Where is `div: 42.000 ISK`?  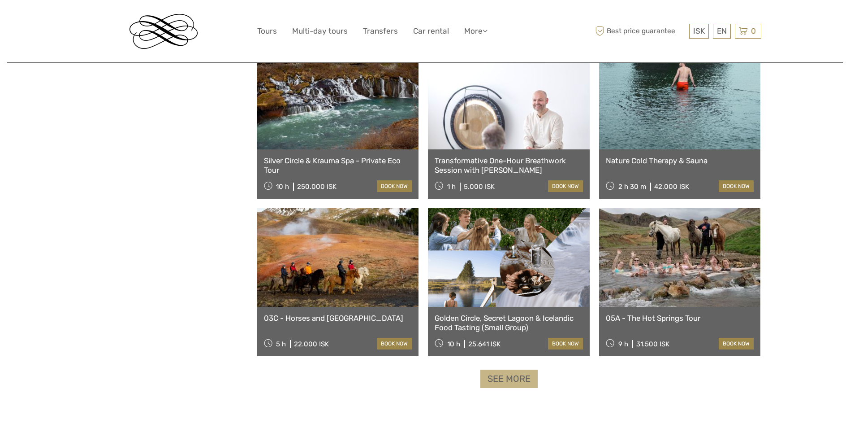
div: 42.000 ISK is located at coordinates (672, 186).